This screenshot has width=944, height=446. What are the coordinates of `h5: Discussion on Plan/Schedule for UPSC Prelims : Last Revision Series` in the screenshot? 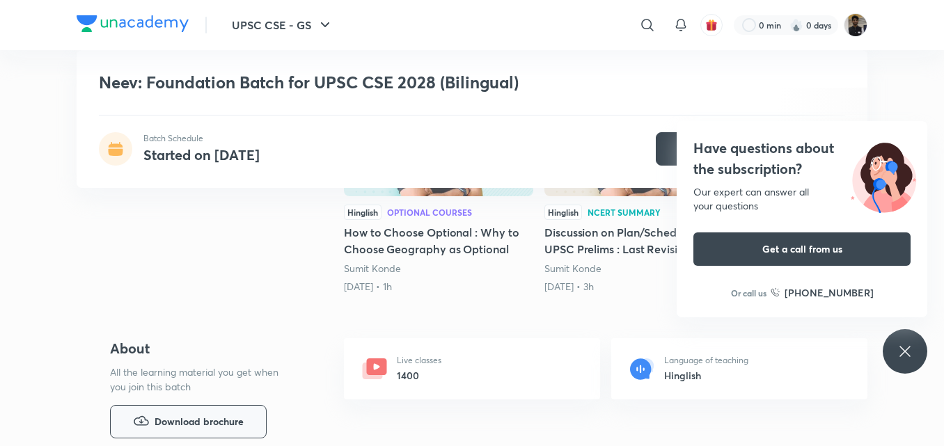 It's located at (639, 241).